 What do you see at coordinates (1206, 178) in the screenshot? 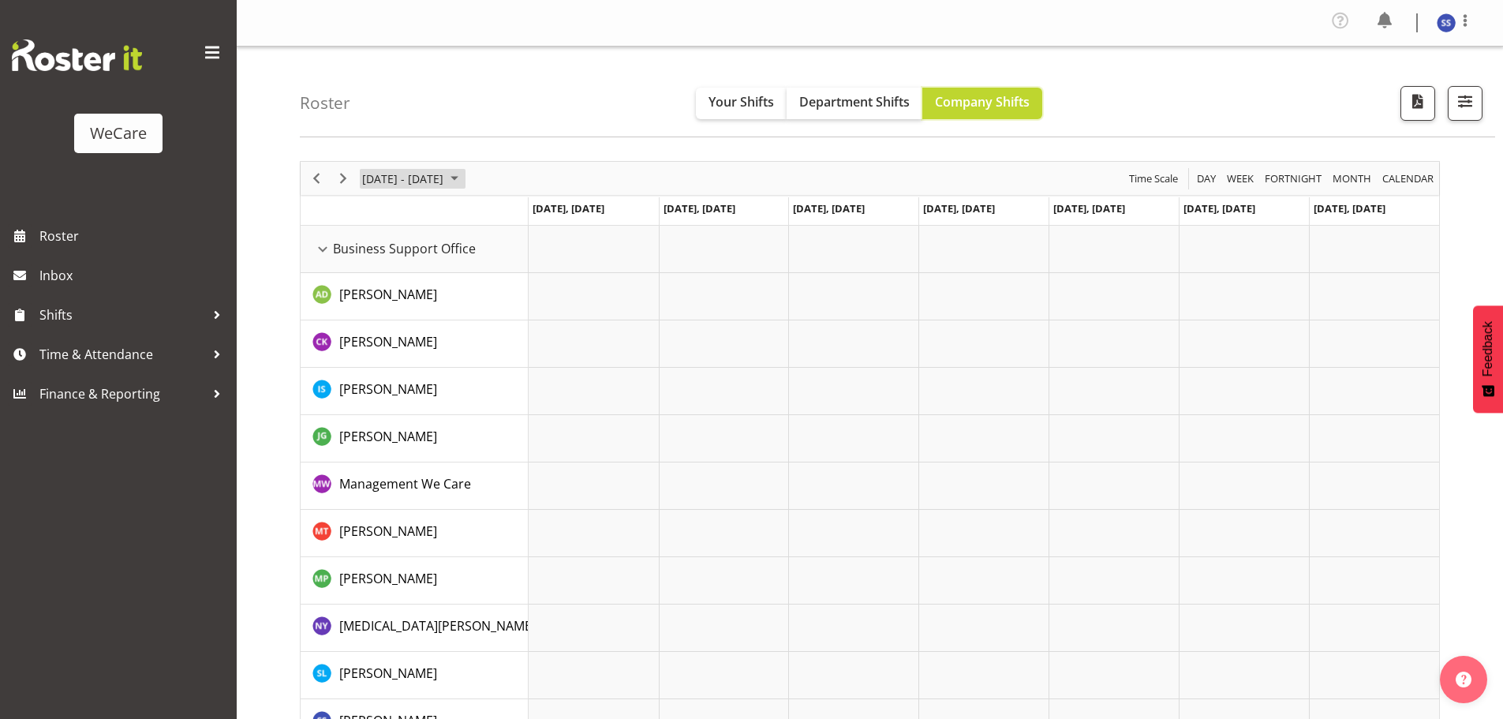
I see `button: Timeline Day` at bounding box center [1206, 178].